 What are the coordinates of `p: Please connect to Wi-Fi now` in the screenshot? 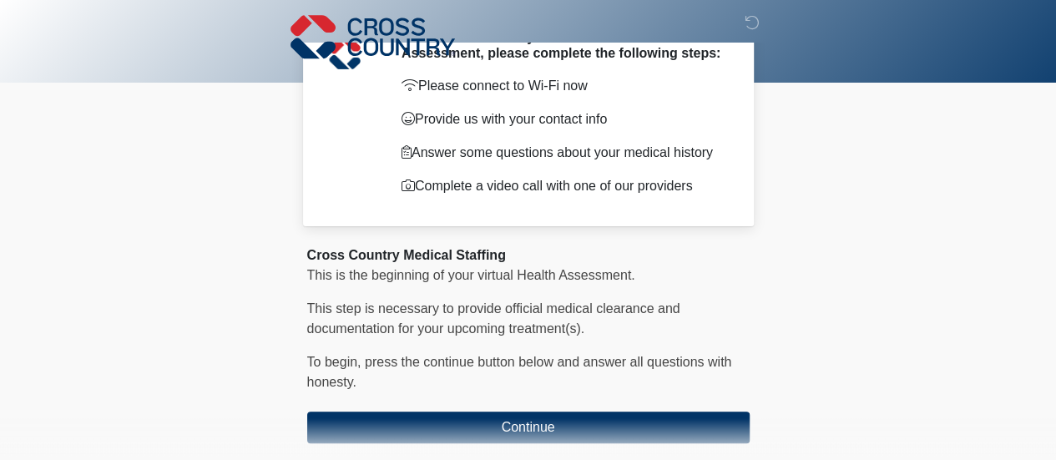 It's located at (563, 86).